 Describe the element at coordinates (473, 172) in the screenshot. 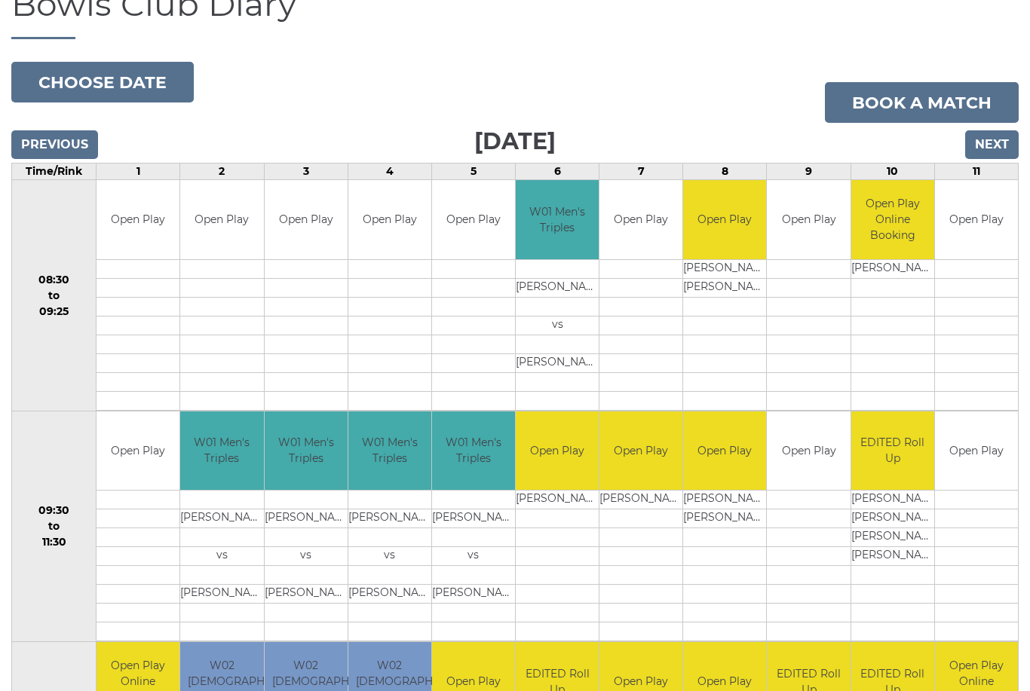

I see `td: 5` at that location.